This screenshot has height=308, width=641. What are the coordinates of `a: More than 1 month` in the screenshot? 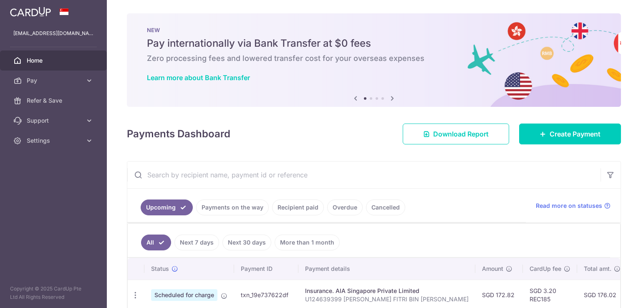 It's located at (307, 242).